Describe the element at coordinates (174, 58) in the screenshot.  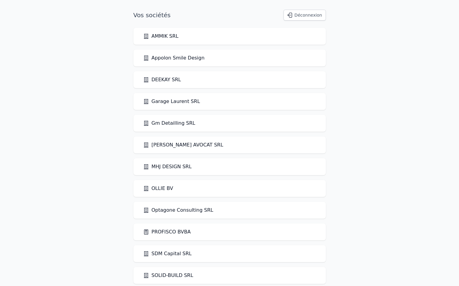
I see `a: Appolon Smile Design` at that location.